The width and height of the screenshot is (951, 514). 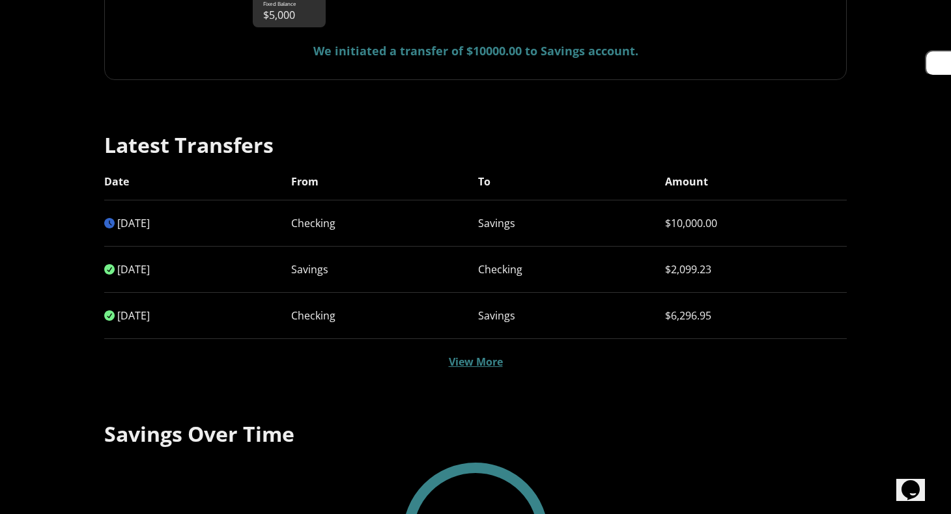 I want to click on span: $10,000.00, so click(x=755, y=223).